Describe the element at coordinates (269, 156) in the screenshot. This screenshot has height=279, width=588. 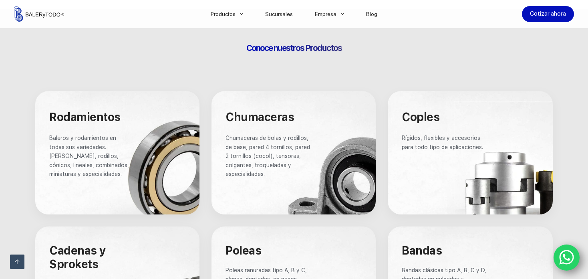
I see `span: Chumaceras de bolas y rodillos, de base, pared 4 tornillos, pared 2 tornillos (cocol), tensoras, ...` at that location.